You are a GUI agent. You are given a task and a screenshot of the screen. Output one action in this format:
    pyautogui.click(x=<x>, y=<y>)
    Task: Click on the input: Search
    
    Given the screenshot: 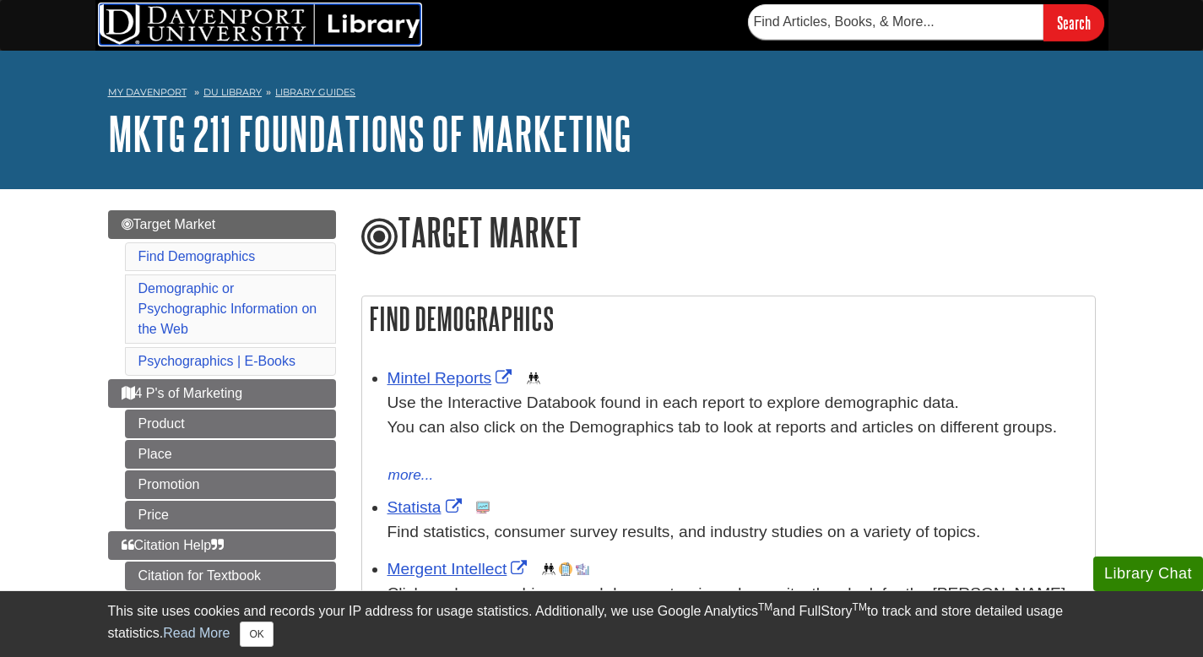 What is the action you would take?
    pyautogui.click(x=1074, y=22)
    